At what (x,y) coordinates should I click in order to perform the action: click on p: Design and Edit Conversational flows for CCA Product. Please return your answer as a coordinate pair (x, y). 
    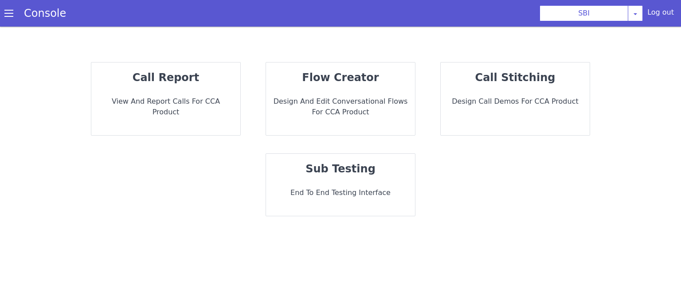
    Looking at the image, I should click on (340, 107).